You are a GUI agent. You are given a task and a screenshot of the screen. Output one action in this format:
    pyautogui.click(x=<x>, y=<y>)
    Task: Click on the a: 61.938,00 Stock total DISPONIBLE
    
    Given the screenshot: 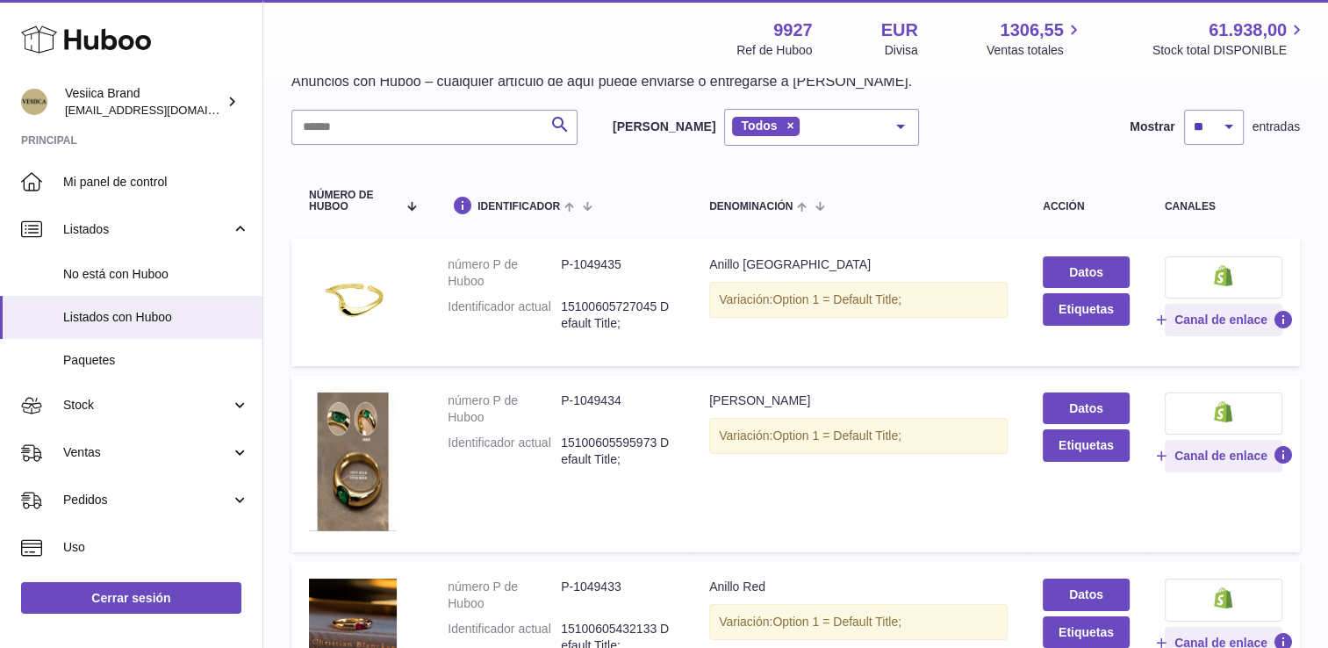 What is the action you would take?
    pyautogui.click(x=1230, y=39)
    